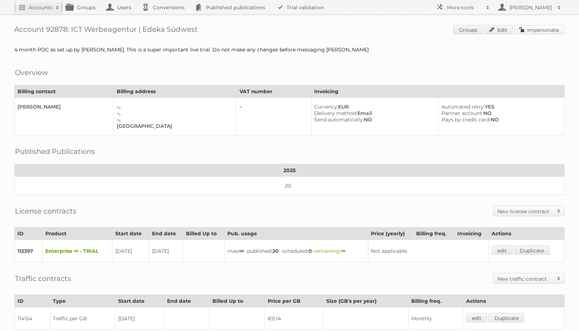 This screenshot has width=579, height=331. I want to click on strong: 20, so click(276, 251).